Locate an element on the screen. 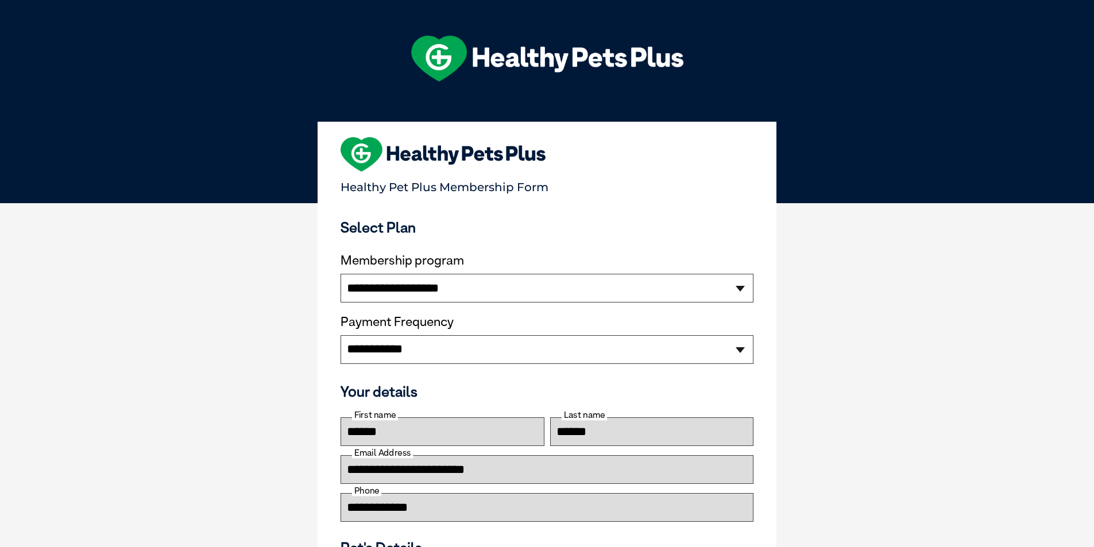 Image resolution: width=1094 pixels, height=547 pixels. label: Last name is located at coordinates (584, 415).